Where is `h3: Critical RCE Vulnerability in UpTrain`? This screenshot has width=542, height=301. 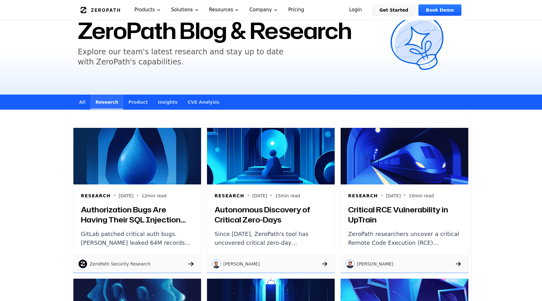
h3: Critical RCE Vulnerability in UpTrain is located at coordinates (404, 214).